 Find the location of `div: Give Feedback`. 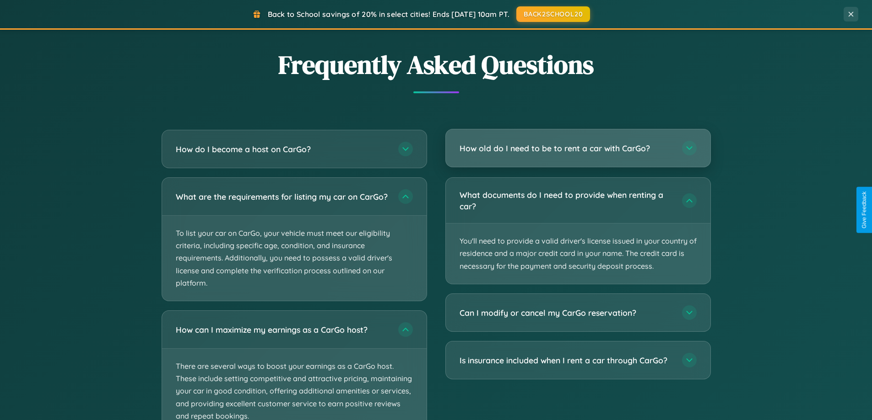

div: Give Feedback is located at coordinates (864, 210).